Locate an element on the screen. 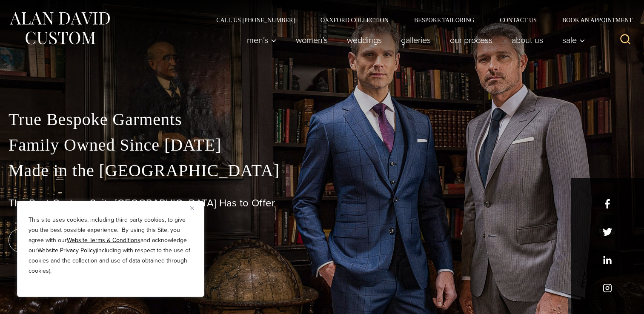 The width and height of the screenshot is (644, 314). img: Close is located at coordinates (192, 208).